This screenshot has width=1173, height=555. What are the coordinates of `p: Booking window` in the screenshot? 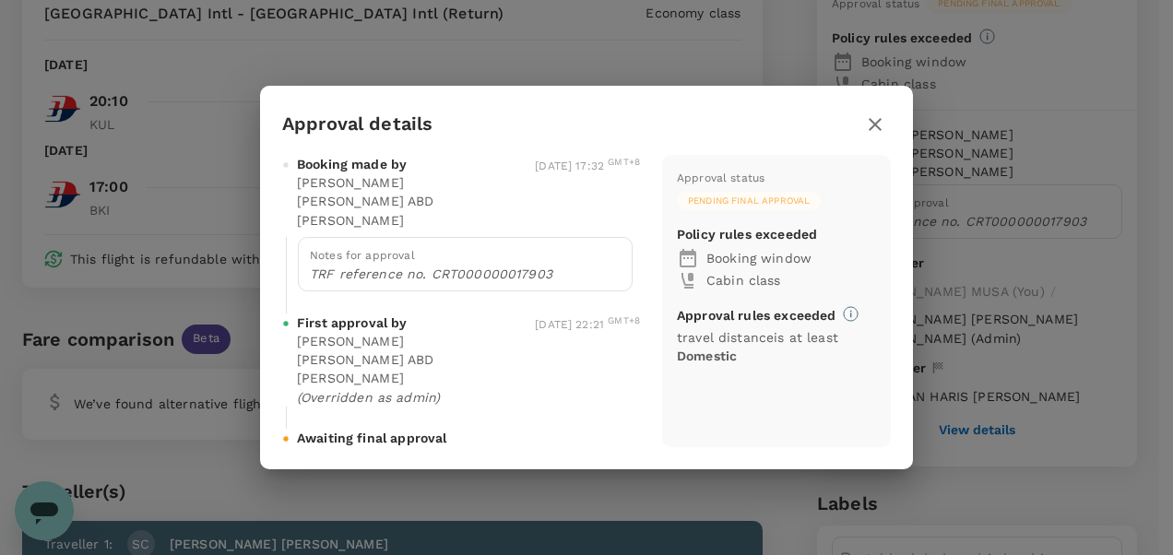 It's located at (792, 258).